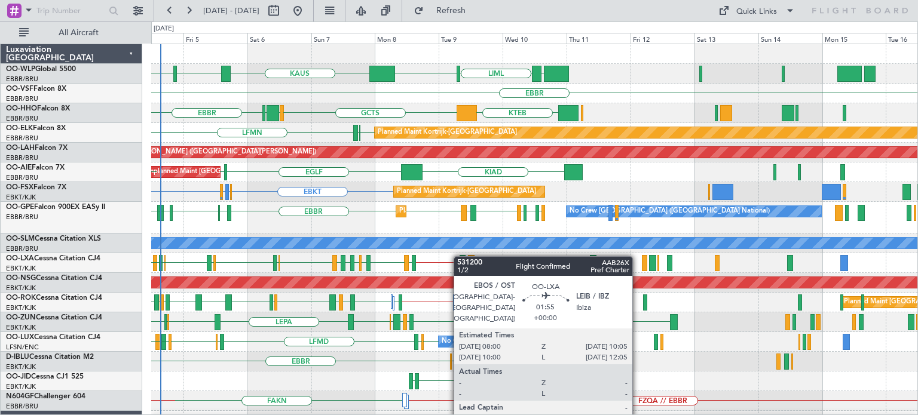 The image size is (918, 415). Describe the element at coordinates (21, 298) in the screenshot. I see `span: OO-ROK` at that location.